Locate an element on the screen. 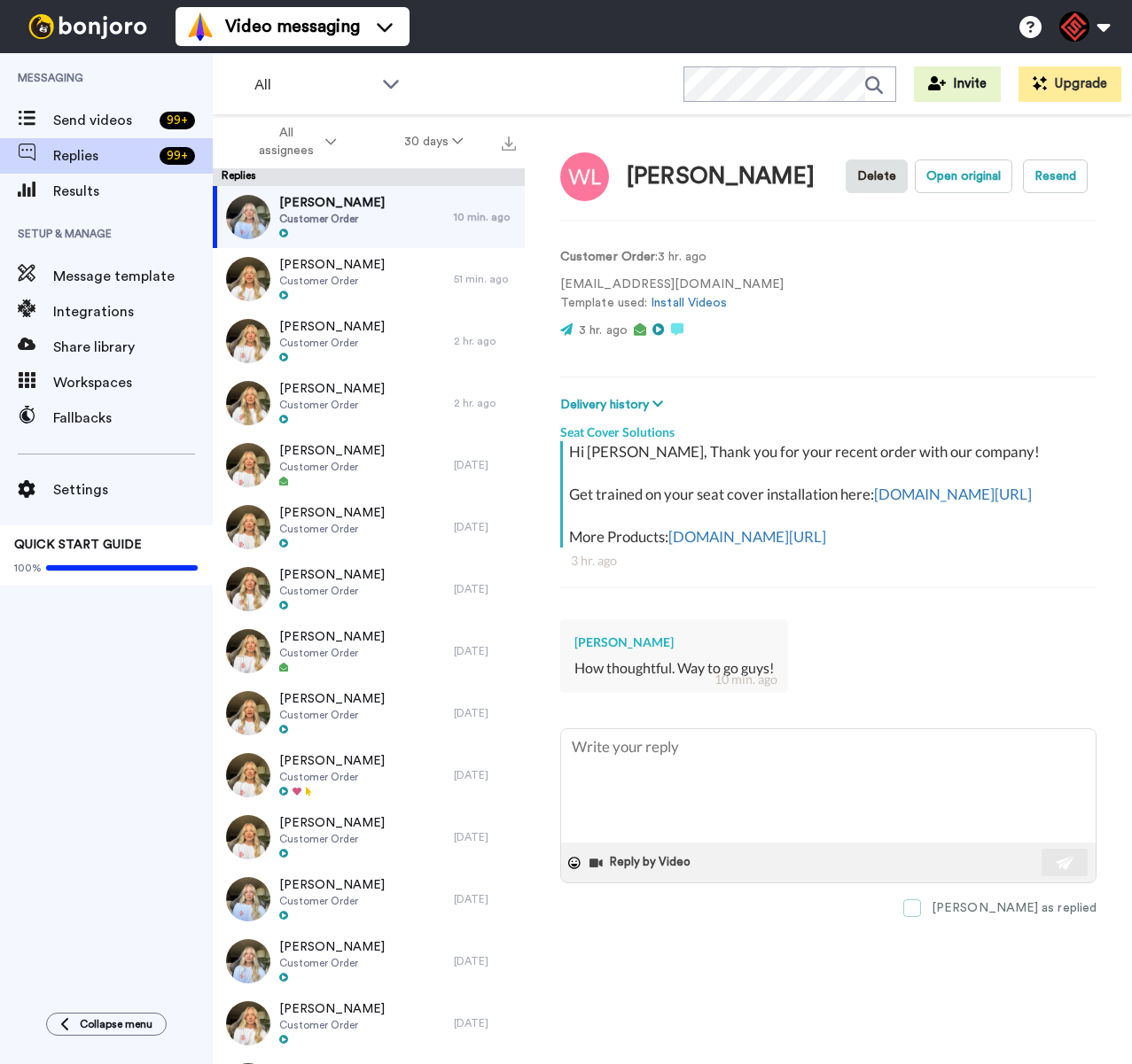 The image size is (1132, 1064). img: vm-color.svg is located at coordinates (200, 27).